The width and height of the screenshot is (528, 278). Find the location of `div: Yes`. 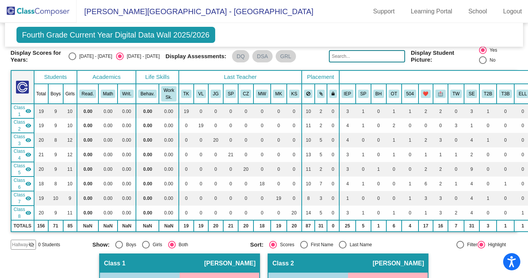

div: Yes is located at coordinates (492, 50).